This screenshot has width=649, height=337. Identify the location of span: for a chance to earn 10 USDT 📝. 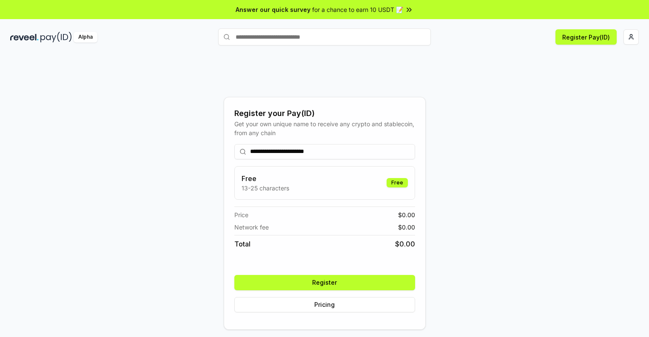
(358, 9).